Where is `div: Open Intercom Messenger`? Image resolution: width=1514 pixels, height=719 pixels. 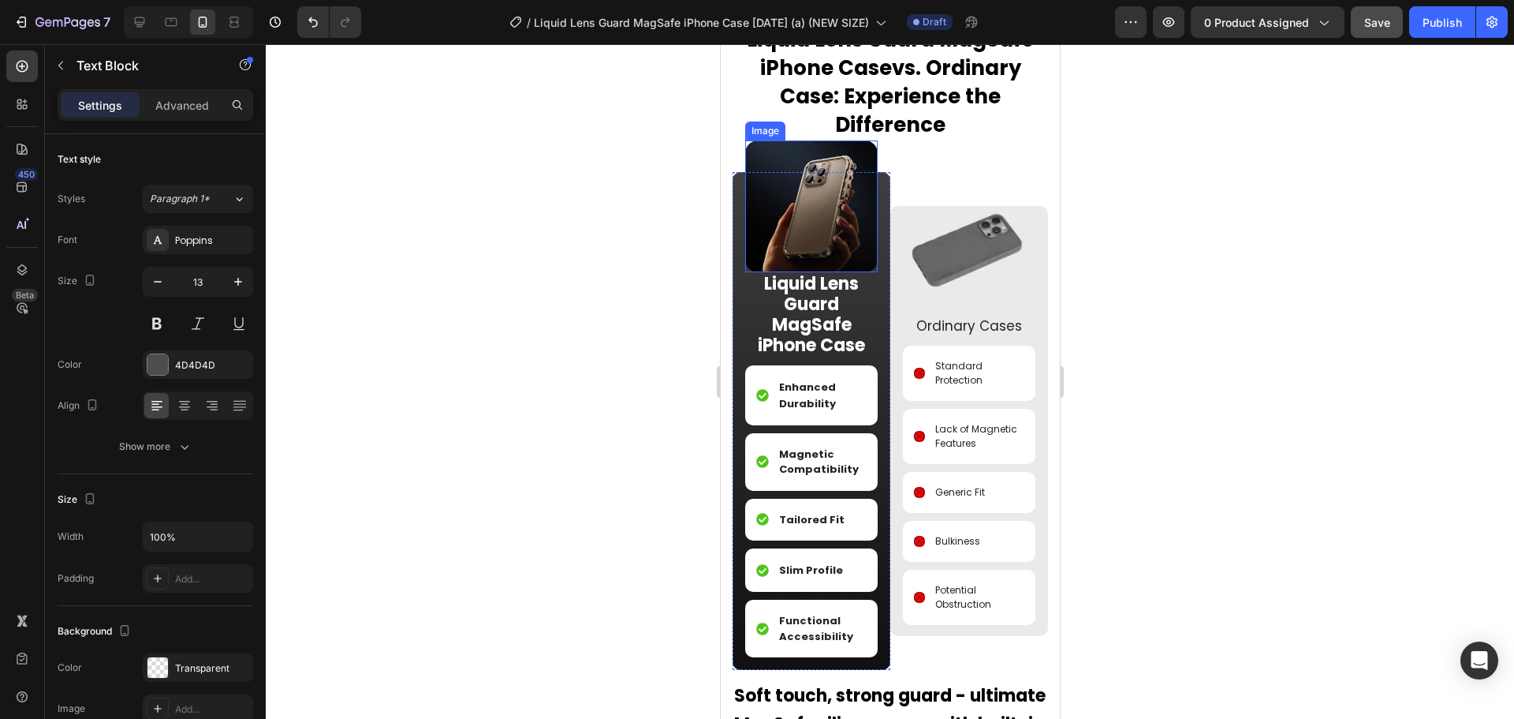
div: Open Intercom Messenger is located at coordinates (1480, 660).